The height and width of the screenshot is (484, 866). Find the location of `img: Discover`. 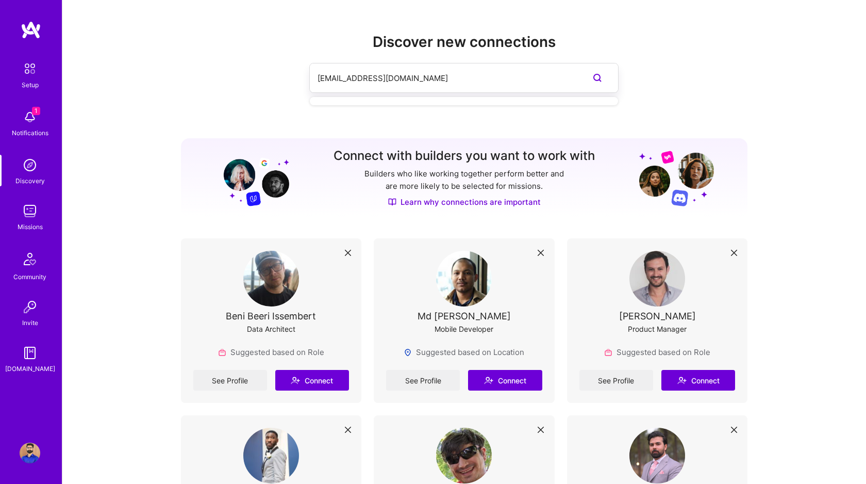

img: Discover is located at coordinates (392, 202).